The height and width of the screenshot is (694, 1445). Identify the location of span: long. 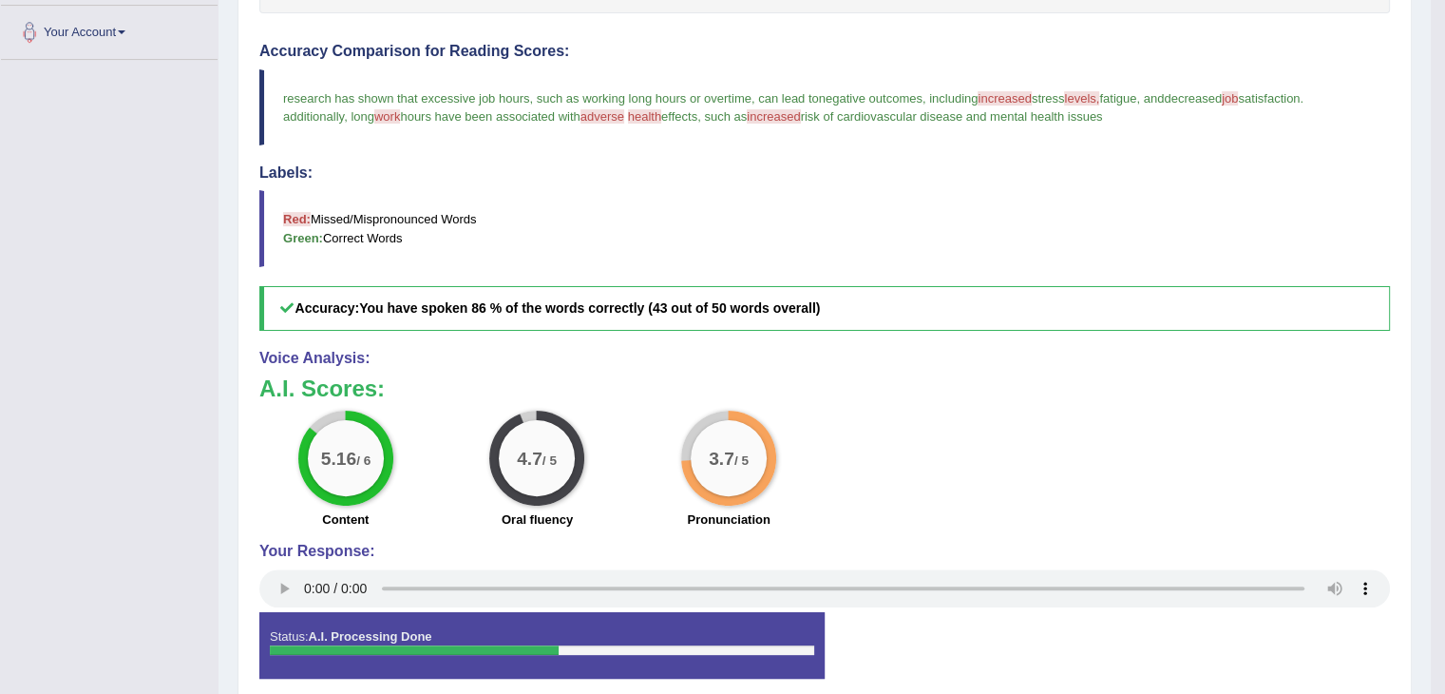
(362, 116).